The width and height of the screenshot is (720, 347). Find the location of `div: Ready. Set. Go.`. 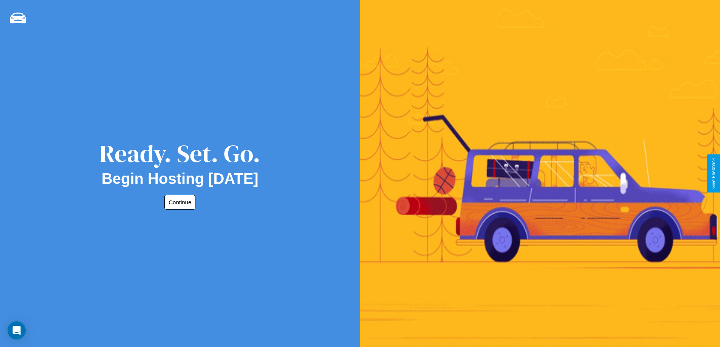

div: Ready. Set. Go. is located at coordinates (180, 153).